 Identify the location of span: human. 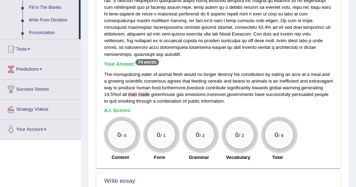
(143, 88).